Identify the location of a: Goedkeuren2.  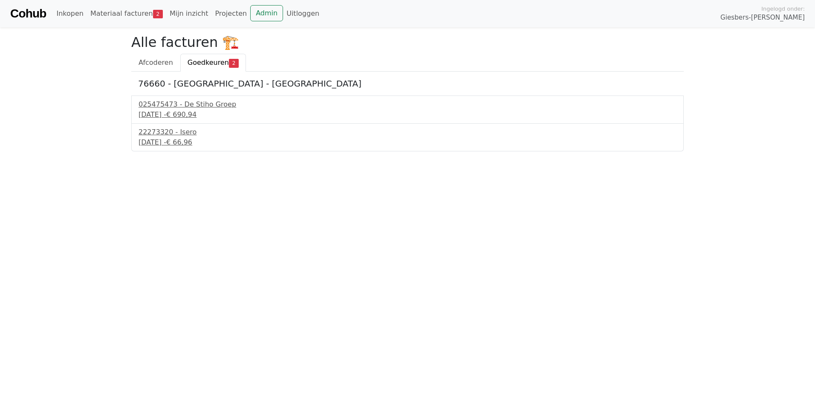
(213, 63).